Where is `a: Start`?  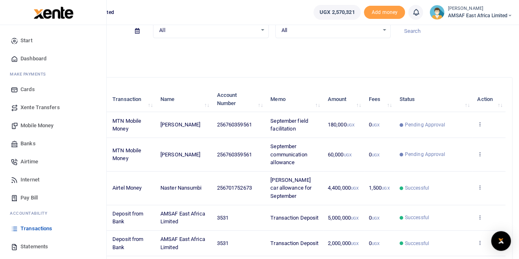 a: Start is located at coordinates (53, 41).